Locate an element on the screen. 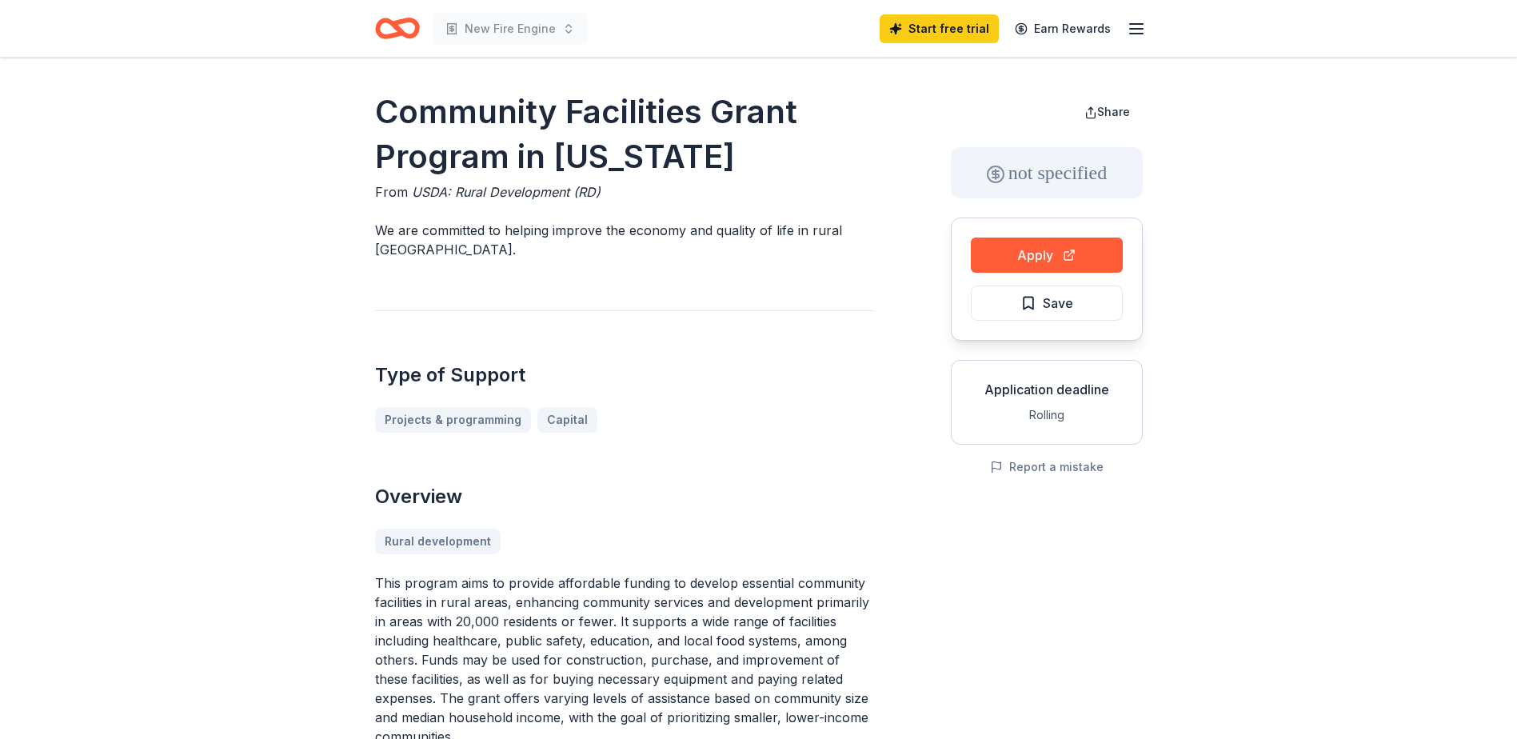 This screenshot has width=1517, height=739. span: USDA: Rural Development (RD) is located at coordinates (506, 192).